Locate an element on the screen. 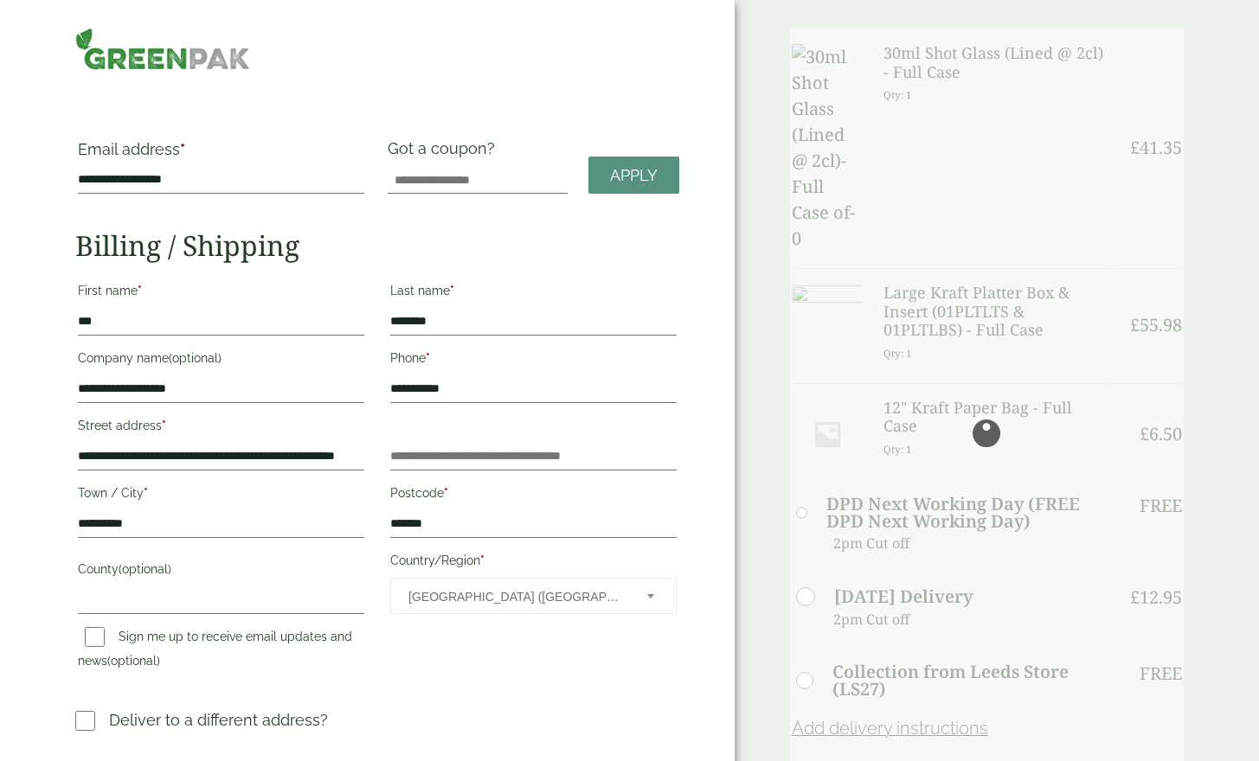 This screenshot has height=761, width=1259. label: Postcode is located at coordinates (533, 496).